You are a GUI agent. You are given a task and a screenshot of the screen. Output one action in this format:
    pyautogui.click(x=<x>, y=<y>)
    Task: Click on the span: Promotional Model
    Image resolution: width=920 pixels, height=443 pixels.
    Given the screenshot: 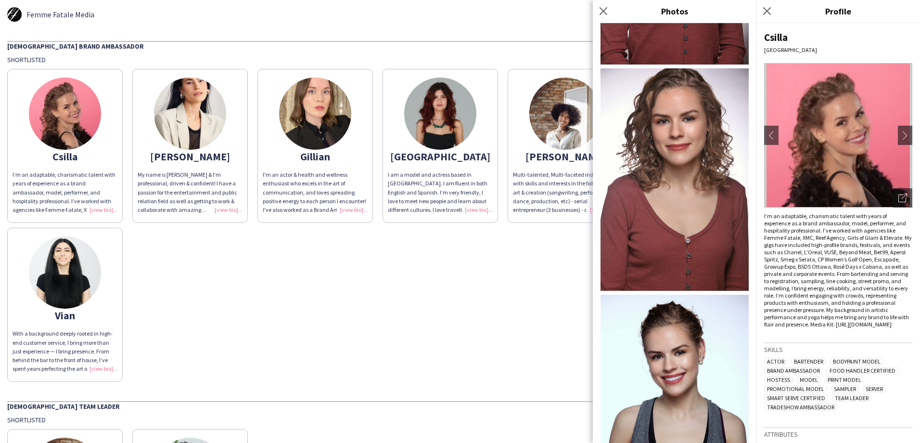 What is the action you would take?
    pyautogui.click(x=795, y=388)
    